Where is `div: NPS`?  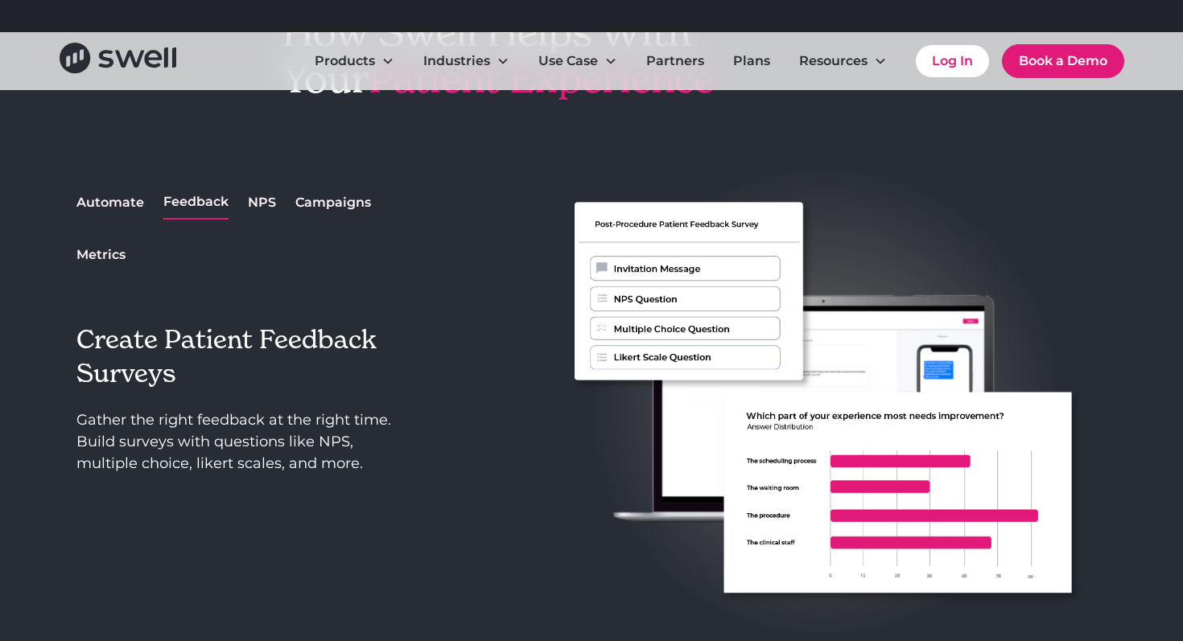
div: NPS is located at coordinates (262, 203).